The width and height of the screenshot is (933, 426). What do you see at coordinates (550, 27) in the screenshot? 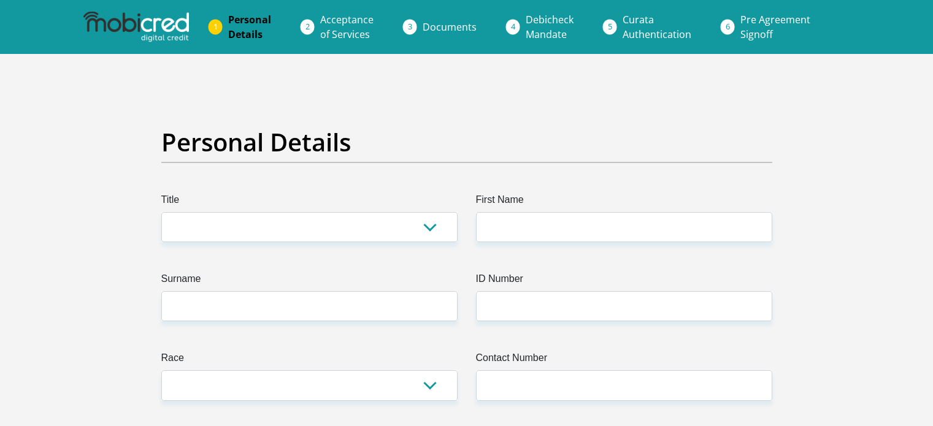
I see `span: Debicheck Mandate` at bounding box center [550, 27].